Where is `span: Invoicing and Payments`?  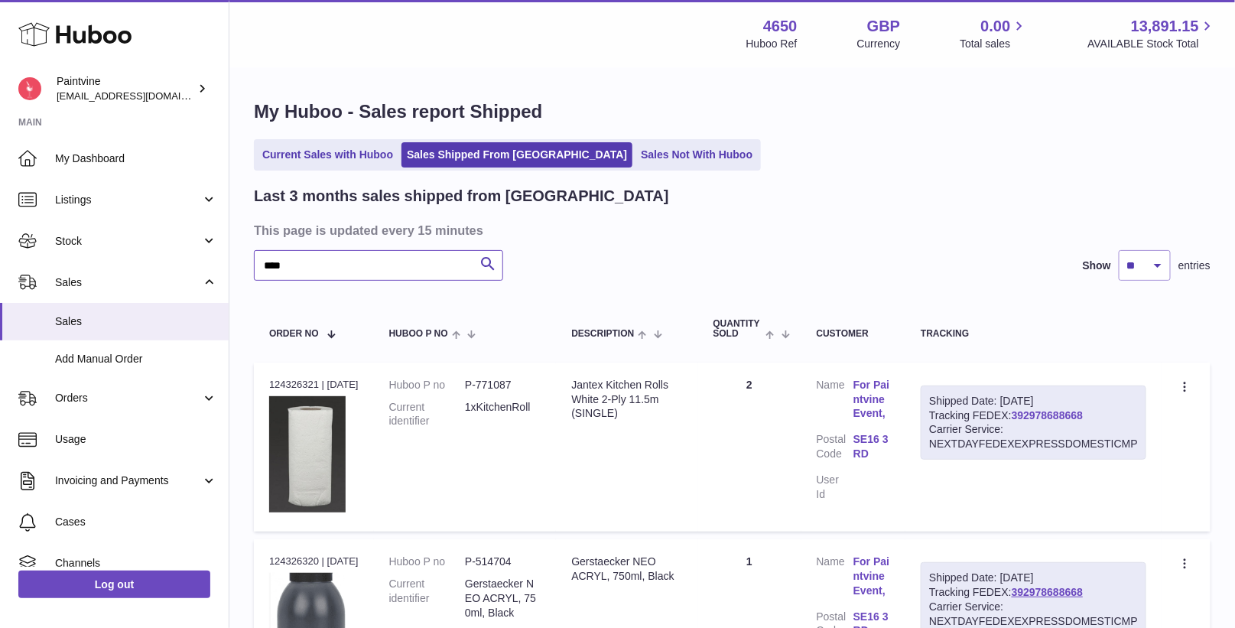
span: Invoicing and Payments is located at coordinates (128, 480).